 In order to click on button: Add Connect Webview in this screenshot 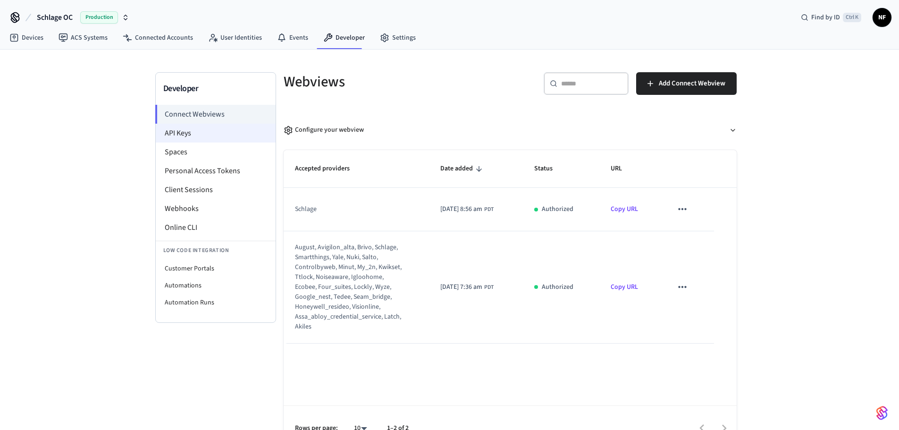, I will do `click(686, 84)`.